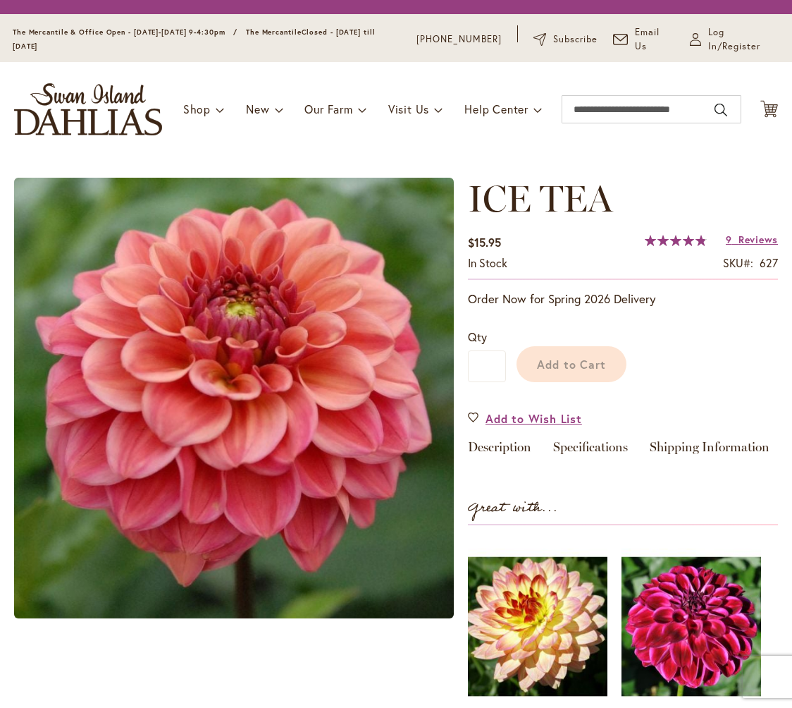  What do you see at coordinates (644, 39) in the screenshot?
I see `a: Email Us` at bounding box center [644, 39].